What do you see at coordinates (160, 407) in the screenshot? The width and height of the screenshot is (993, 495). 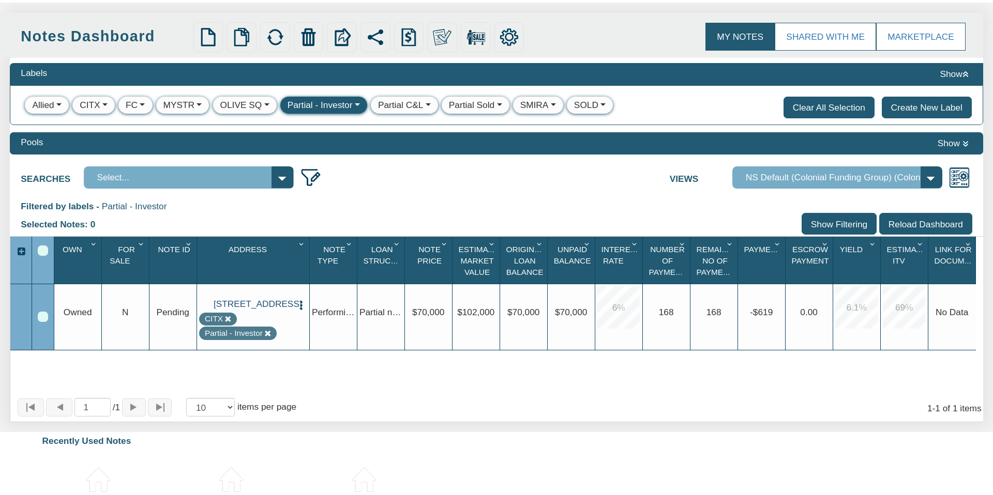 I see `button: Page to last` at bounding box center [160, 407].